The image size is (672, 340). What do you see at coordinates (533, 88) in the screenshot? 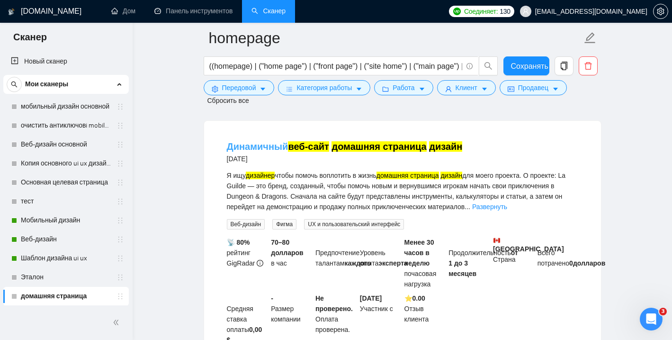
I see `button: Удостоверение личностиПродавецкурсор вниз` at bounding box center [533, 88].